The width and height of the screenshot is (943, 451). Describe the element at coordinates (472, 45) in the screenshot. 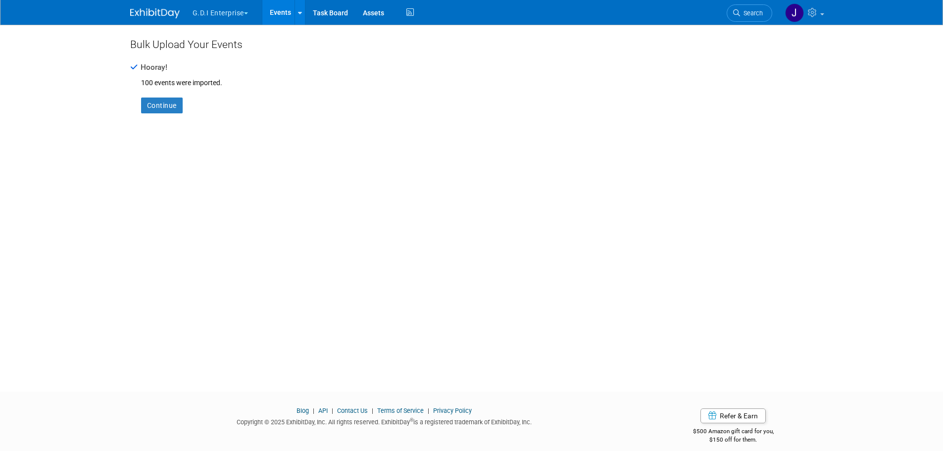

I see `div: Bulk Upload Your Events` at that location.